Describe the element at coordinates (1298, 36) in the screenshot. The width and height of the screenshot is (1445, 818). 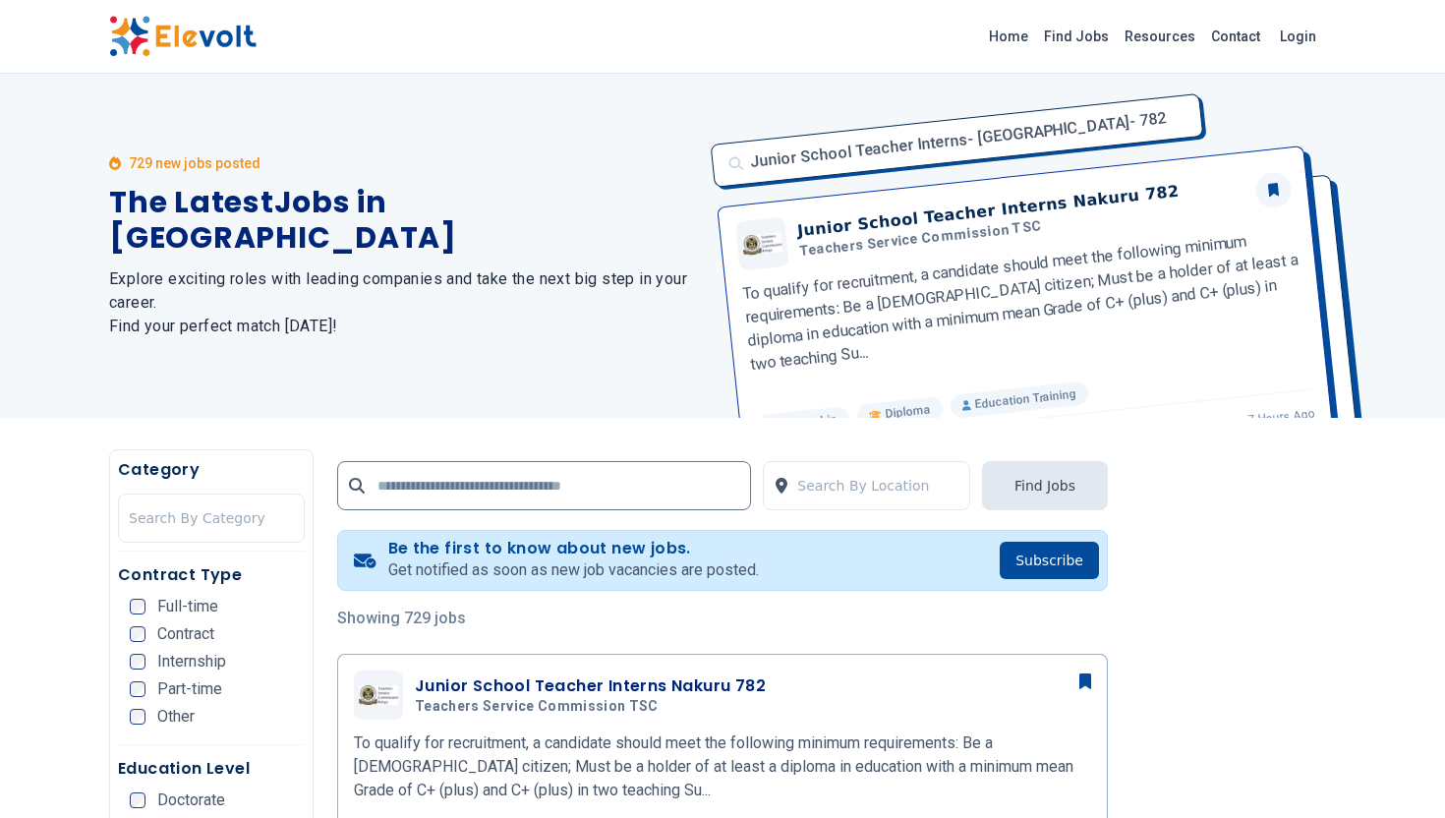
I see `a: Login` at that location.